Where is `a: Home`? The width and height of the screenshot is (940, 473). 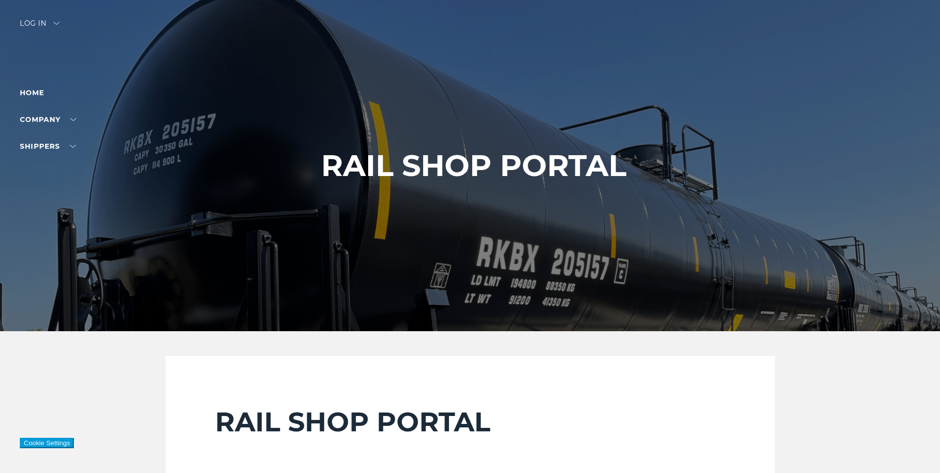
a: Home is located at coordinates (32, 93).